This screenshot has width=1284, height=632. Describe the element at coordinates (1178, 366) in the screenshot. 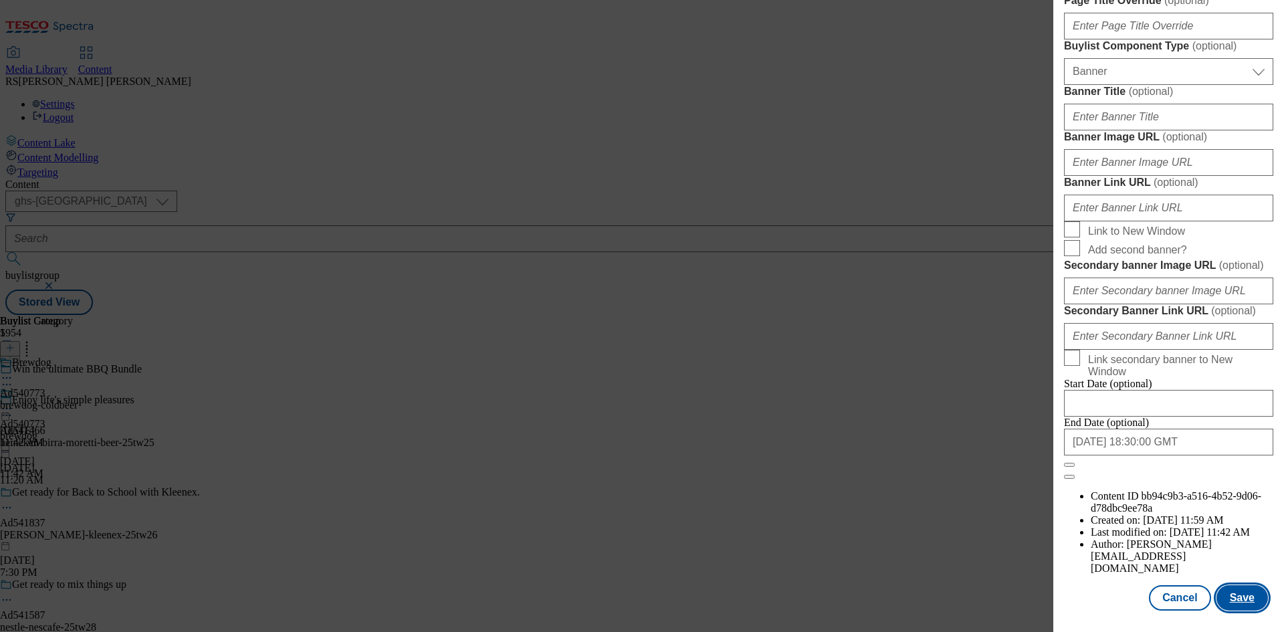

I see `span: Link secondary banner to New Window` at that location.